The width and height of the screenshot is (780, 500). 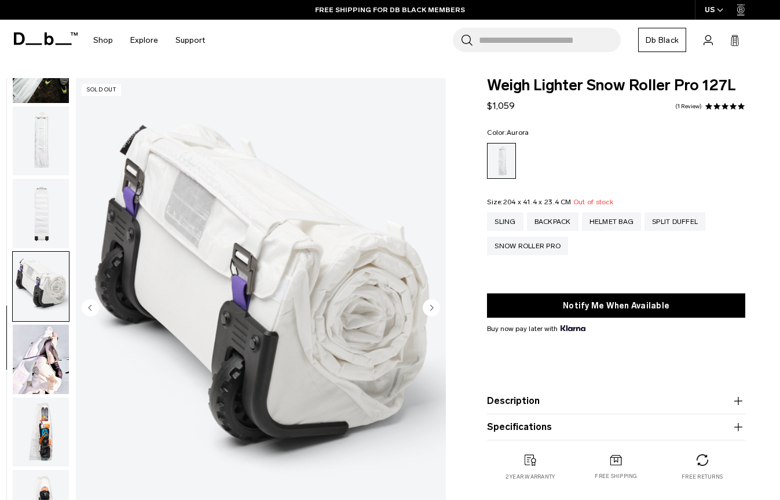 I want to click on span: Weigh Lighter Snow Roller Pro 127L, so click(x=616, y=86).